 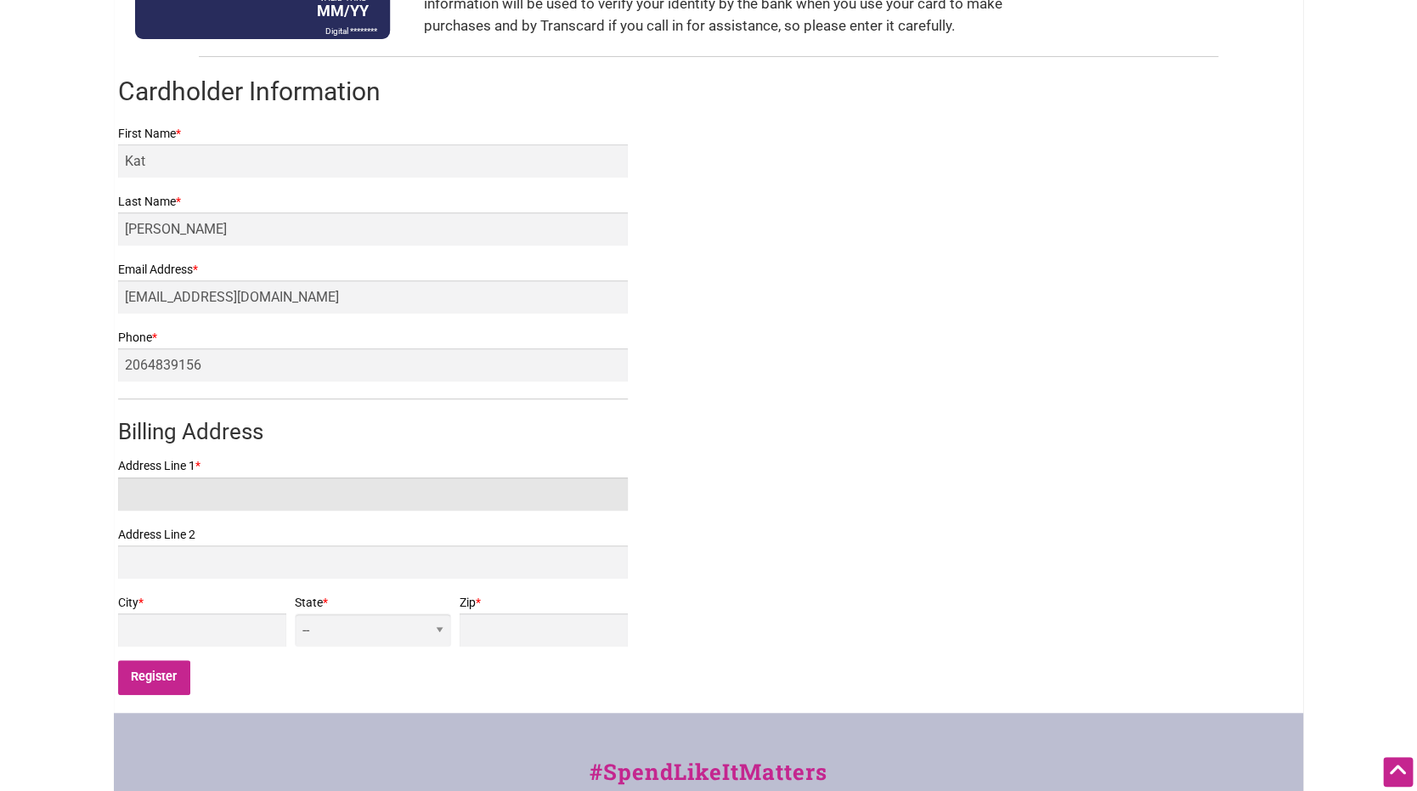 I want to click on label: Address Line 1, so click(x=373, y=465).